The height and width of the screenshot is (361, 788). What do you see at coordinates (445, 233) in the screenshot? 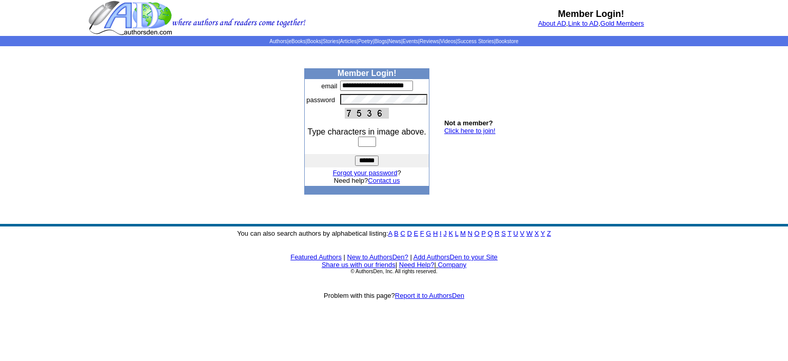
I see `a: J` at bounding box center [445, 233].